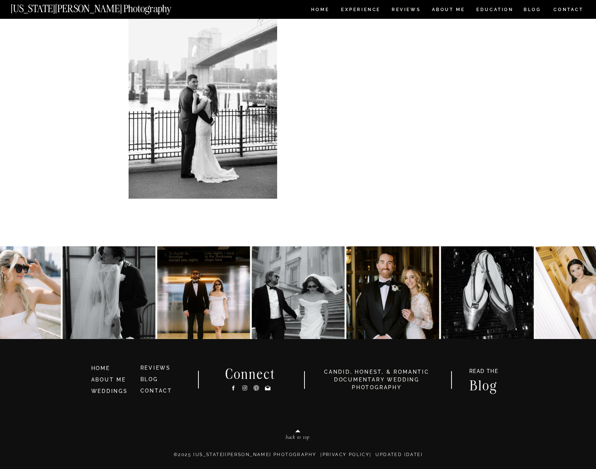 The height and width of the screenshot is (469, 596). What do you see at coordinates (484, 385) in the screenshot?
I see `a: Blog` at bounding box center [484, 385].